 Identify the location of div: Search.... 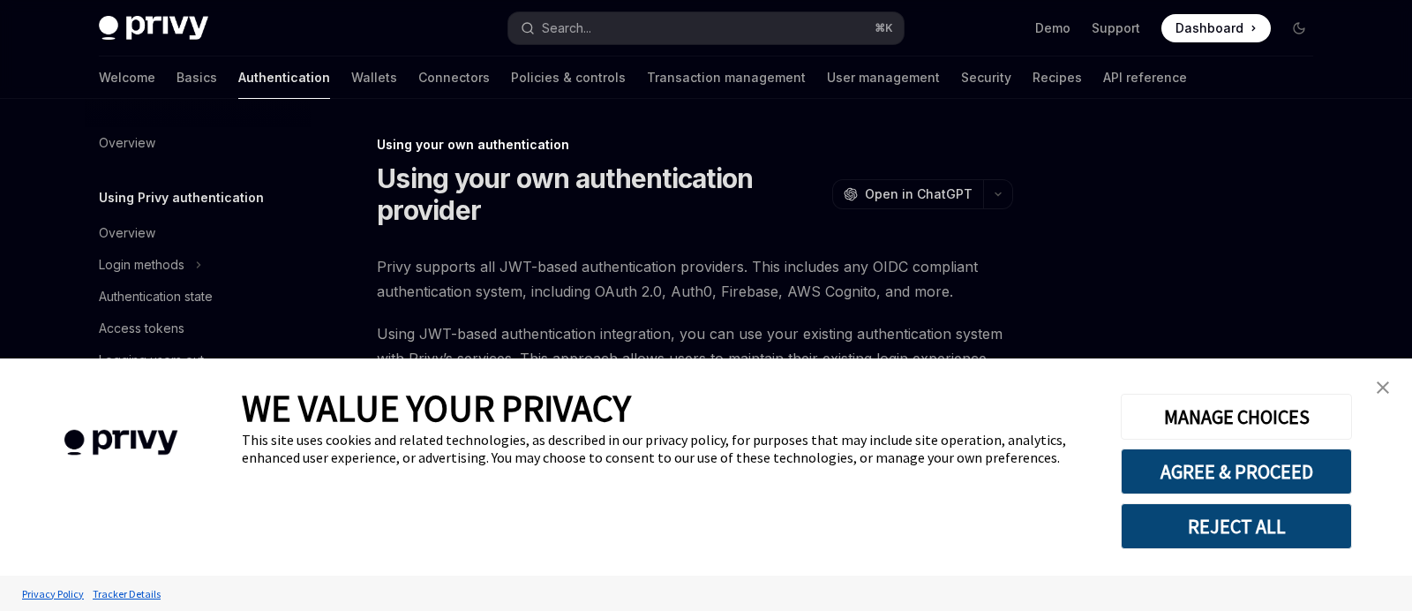
(567, 28).